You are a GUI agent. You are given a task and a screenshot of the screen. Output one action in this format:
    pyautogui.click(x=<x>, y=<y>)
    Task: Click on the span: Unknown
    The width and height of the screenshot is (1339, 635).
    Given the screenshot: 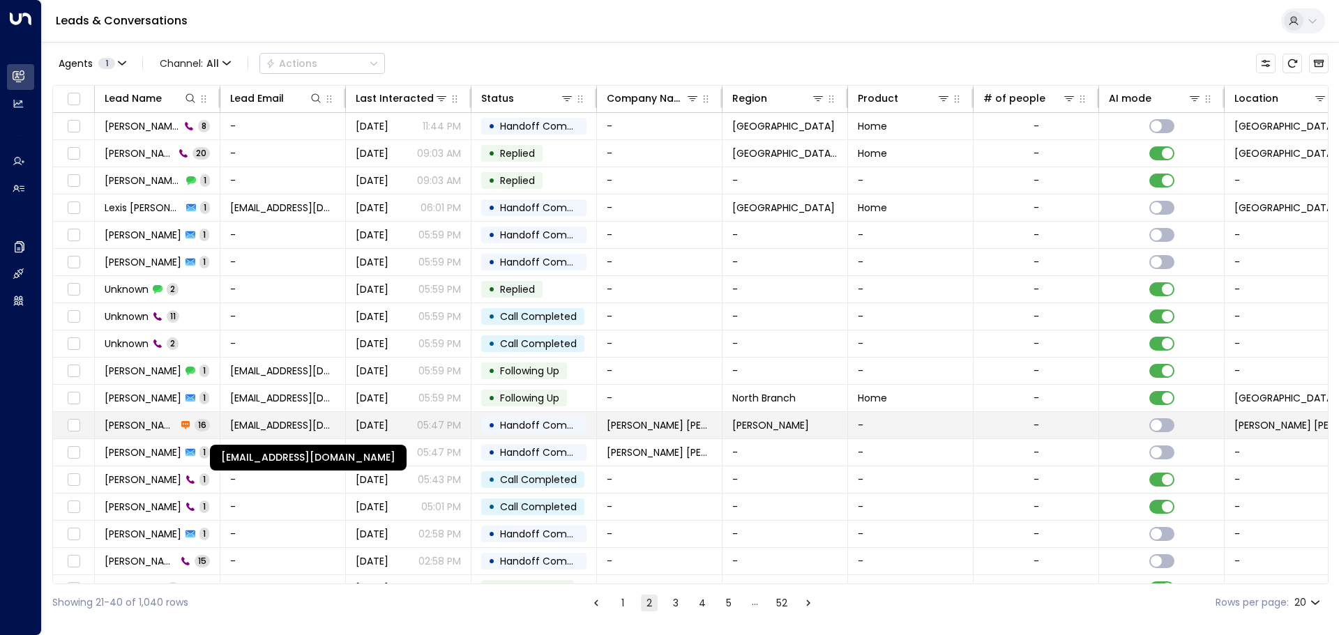 What is the action you would take?
    pyautogui.click(x=126, y=589)
    